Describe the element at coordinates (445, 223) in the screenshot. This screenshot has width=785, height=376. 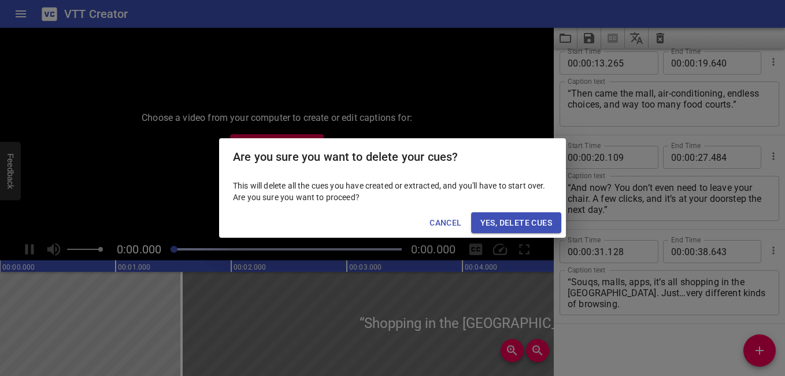
I see `span: Cancel` at that location.